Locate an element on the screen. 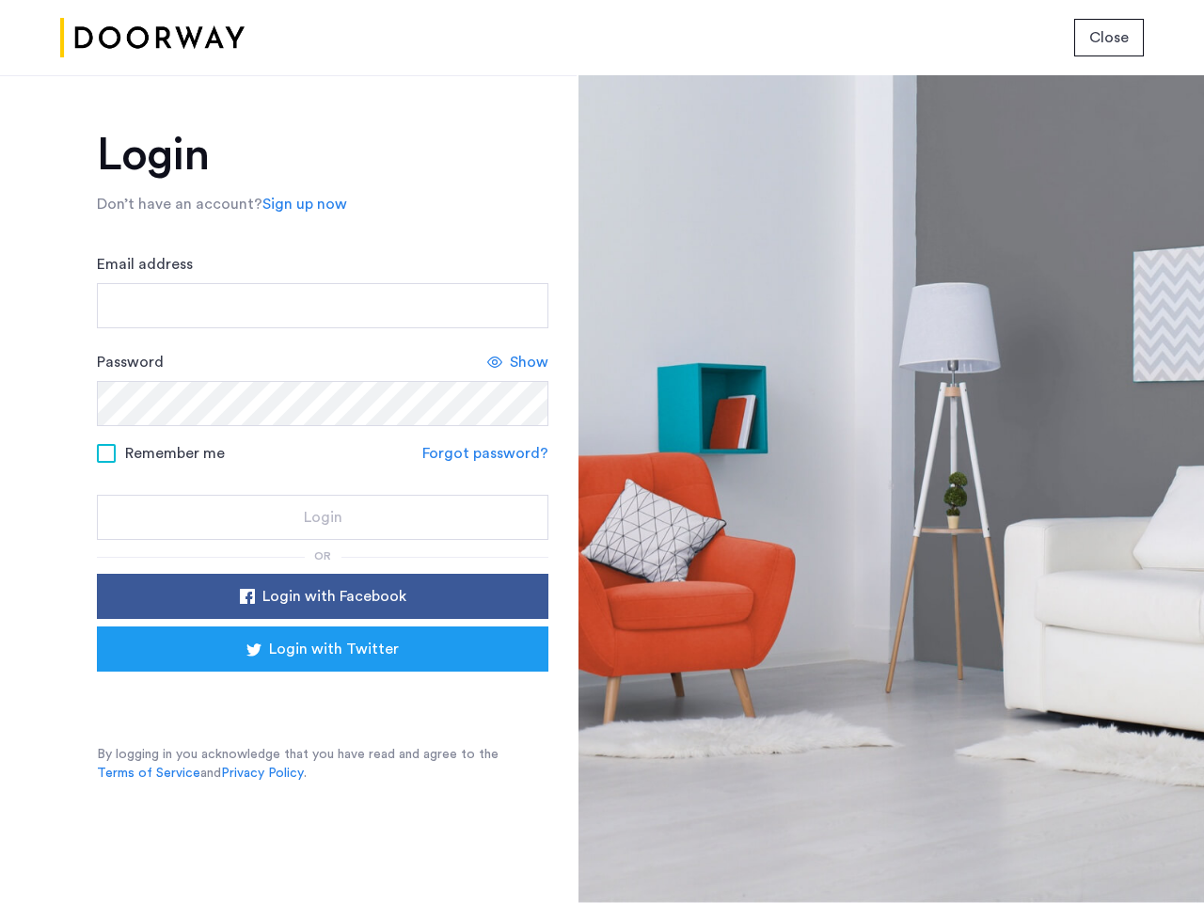  span: Remember me is located at coordinates (175, 453).